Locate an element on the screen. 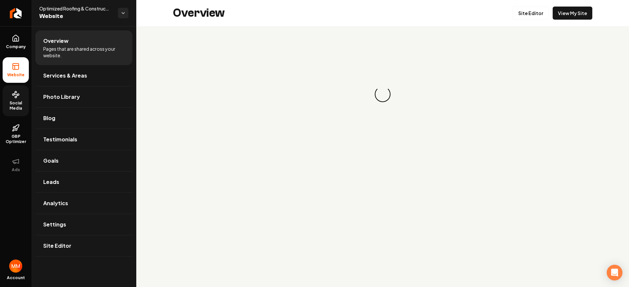 Image resolution: width=629 pixels, height=287 pixels. span: Leads is located at coordinates (51, 182).